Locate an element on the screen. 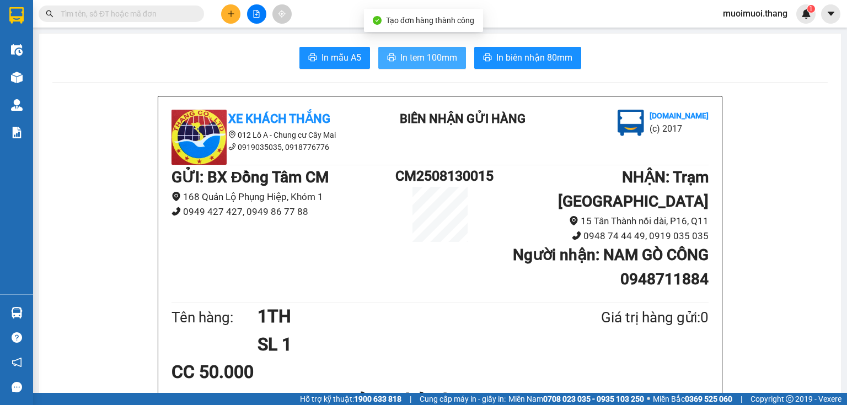 This screenshot has height=405, width=847. span: caret-down is located at coordinates (831, 14).